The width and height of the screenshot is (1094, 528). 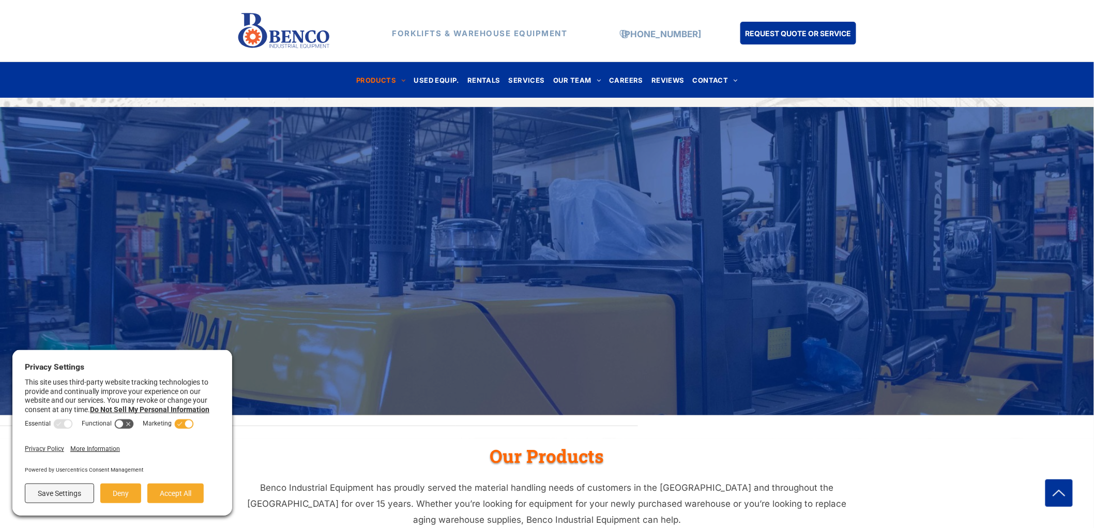 I want to click on span: REQUEST QUOTE OR SERVICE, so click(x=797, y=33).